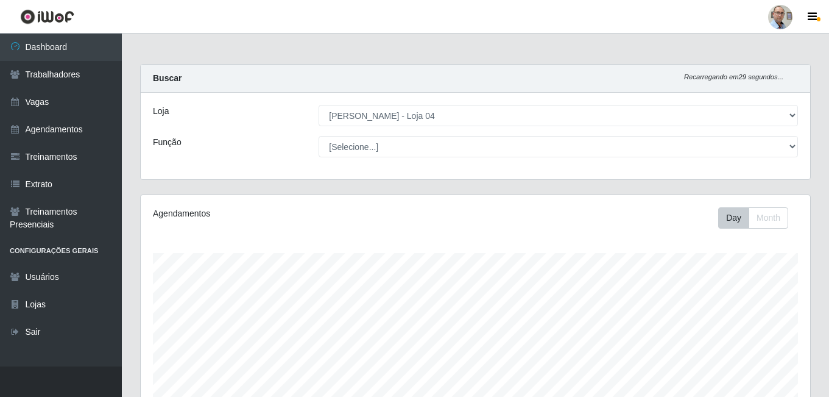 The width and height of the screenshot is (829, 397). What do you see at coordinates (167, 78) in the screenshot?
I see `strong: Buscar` at bounding box center [167, 78].